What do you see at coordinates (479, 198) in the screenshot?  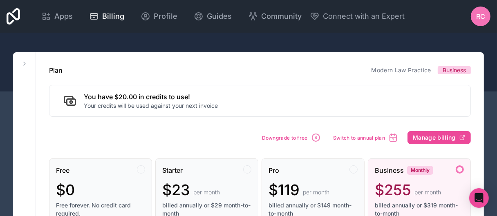 I see `div: Open Intercom Messenger` at bounding box center [479, 198].